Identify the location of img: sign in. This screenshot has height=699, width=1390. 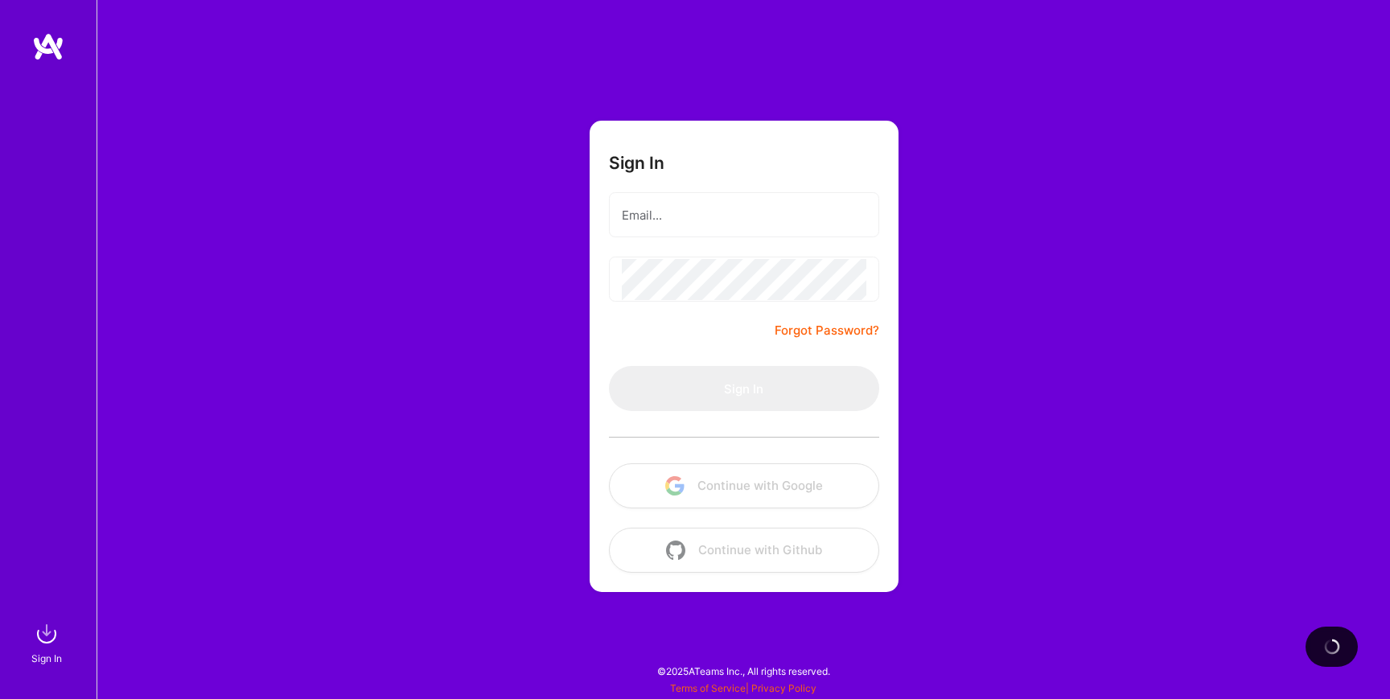
(47, 634).